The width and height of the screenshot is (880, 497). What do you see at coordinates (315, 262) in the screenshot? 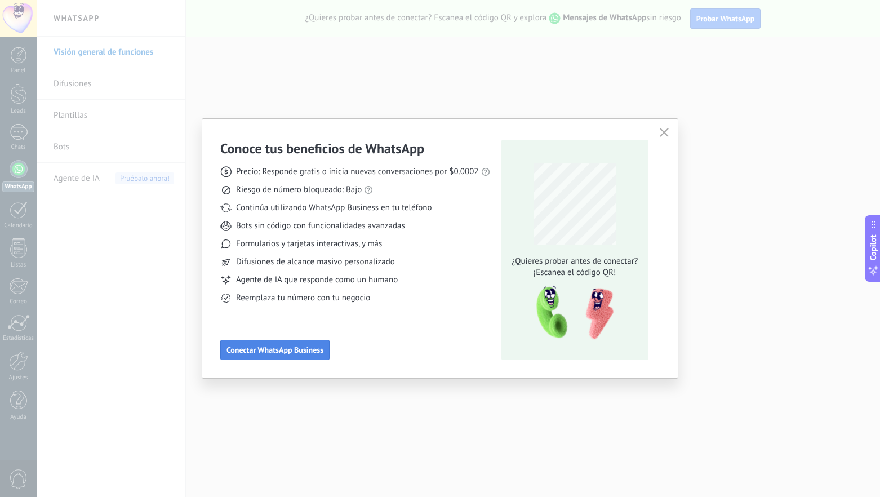
I see `span: Difusiones de alcance masivo personalizado` at bounding box center [315, 262].